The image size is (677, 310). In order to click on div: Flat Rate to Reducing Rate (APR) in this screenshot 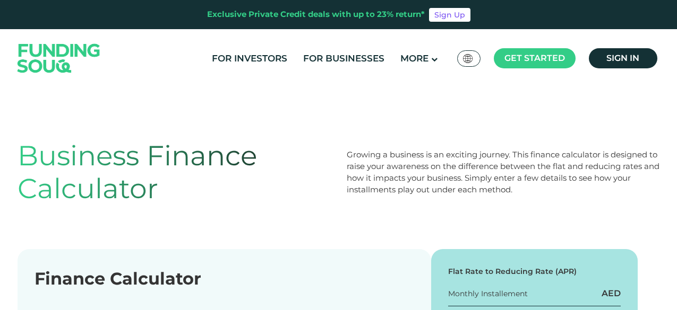, I will do `click(534, 272)`.